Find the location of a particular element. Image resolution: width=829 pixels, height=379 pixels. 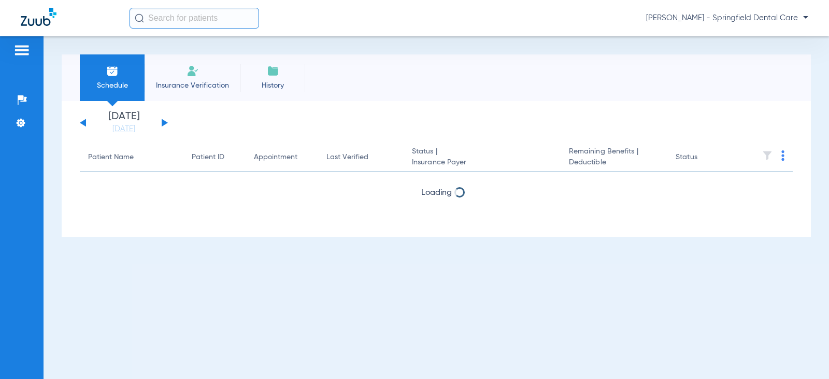

th: Remaining Benefits | is located at coordinates (614, 157).